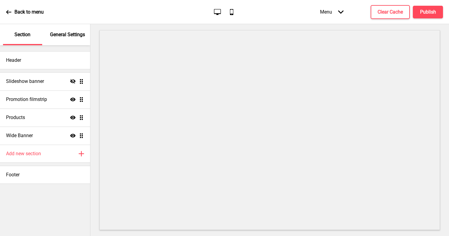 This screenshot has height=236, width=449. What do you see at coordinates (27, 99) in the screenshot?
I see `h4: Promotion filmstrip` at bounding box center [27, 99].